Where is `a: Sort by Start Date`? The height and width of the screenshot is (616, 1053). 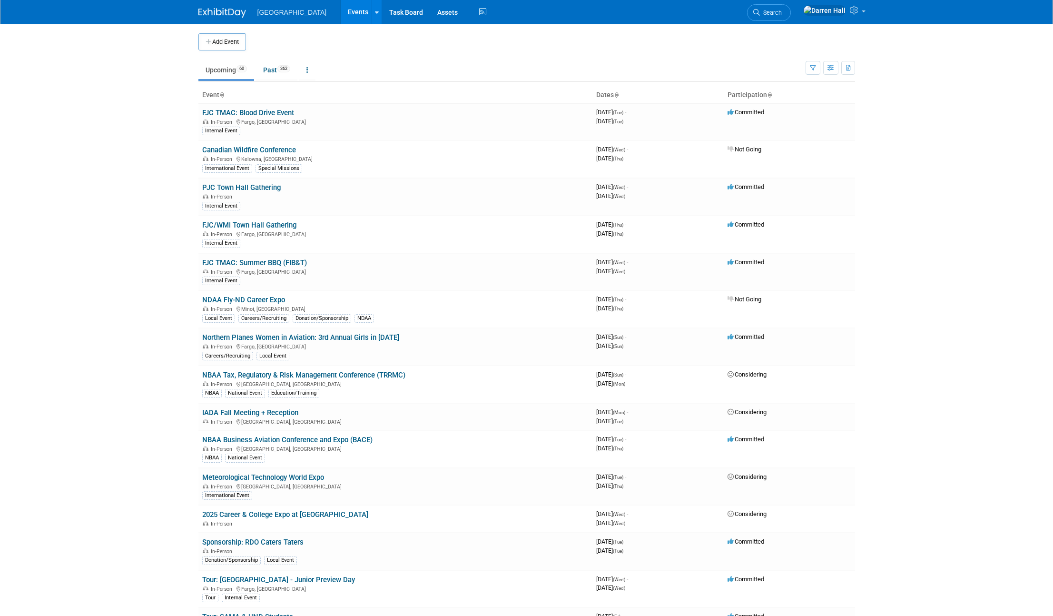
a: Sort by Start Date is located at coordinates (616, 95).